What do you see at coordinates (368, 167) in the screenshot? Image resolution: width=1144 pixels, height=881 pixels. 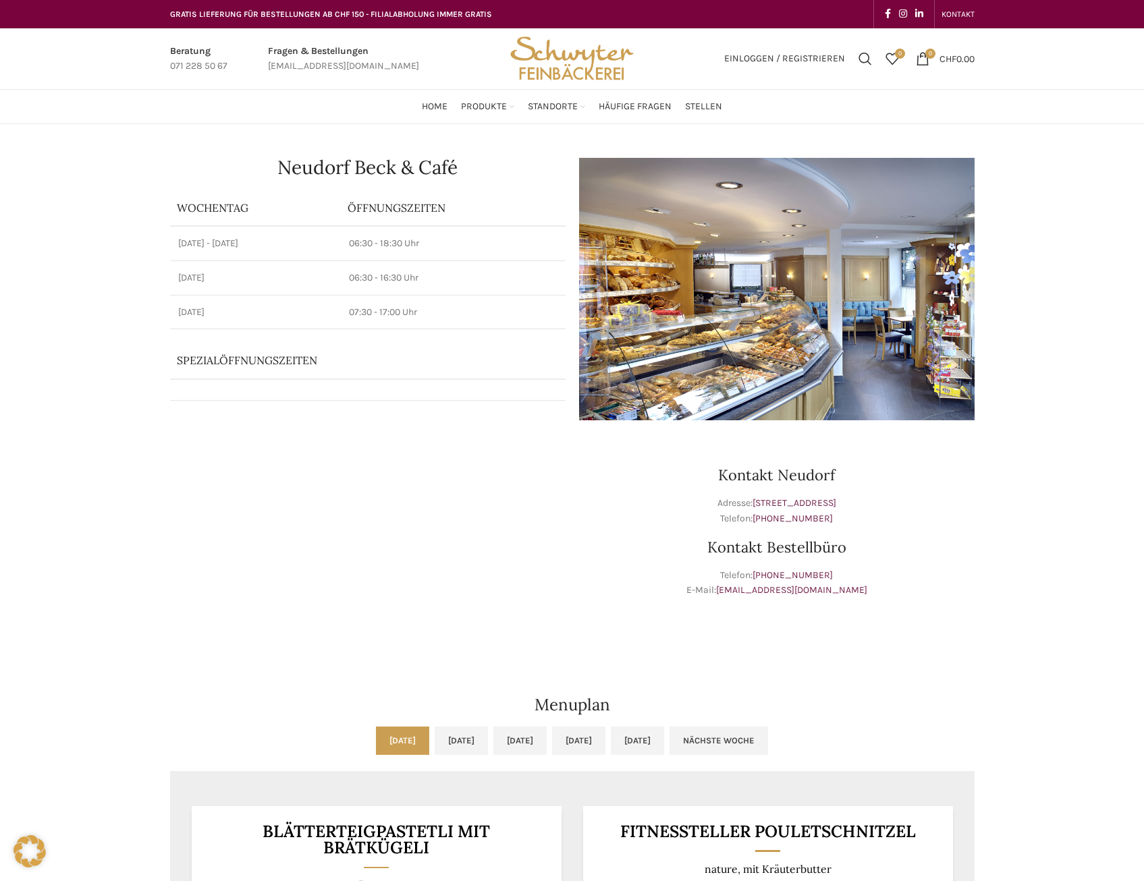 I see `h1: Neudorf Beck & Café` at bounding box center [368, 167].